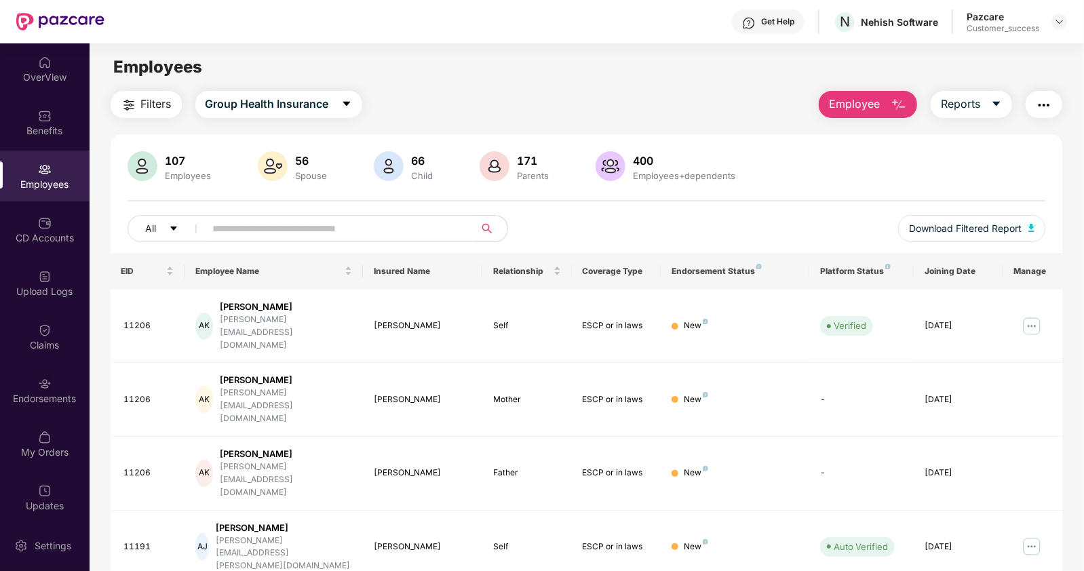 Image resolution: width=1084 pixels, height=571 pixels. I want to click on span: Reports, so click(960, 104).